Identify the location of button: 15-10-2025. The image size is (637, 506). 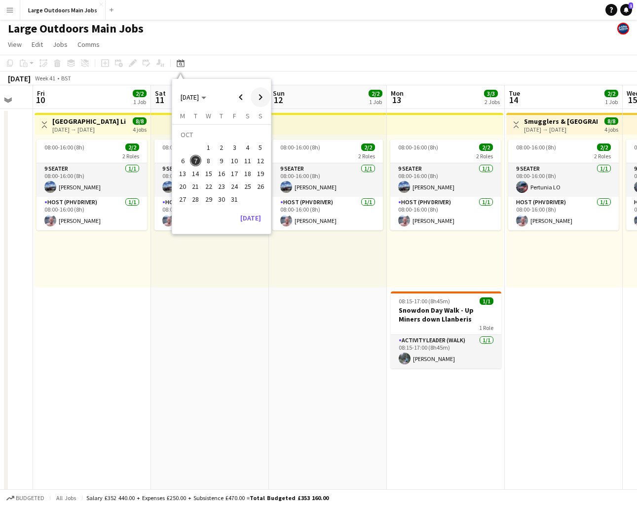
(209, 174).